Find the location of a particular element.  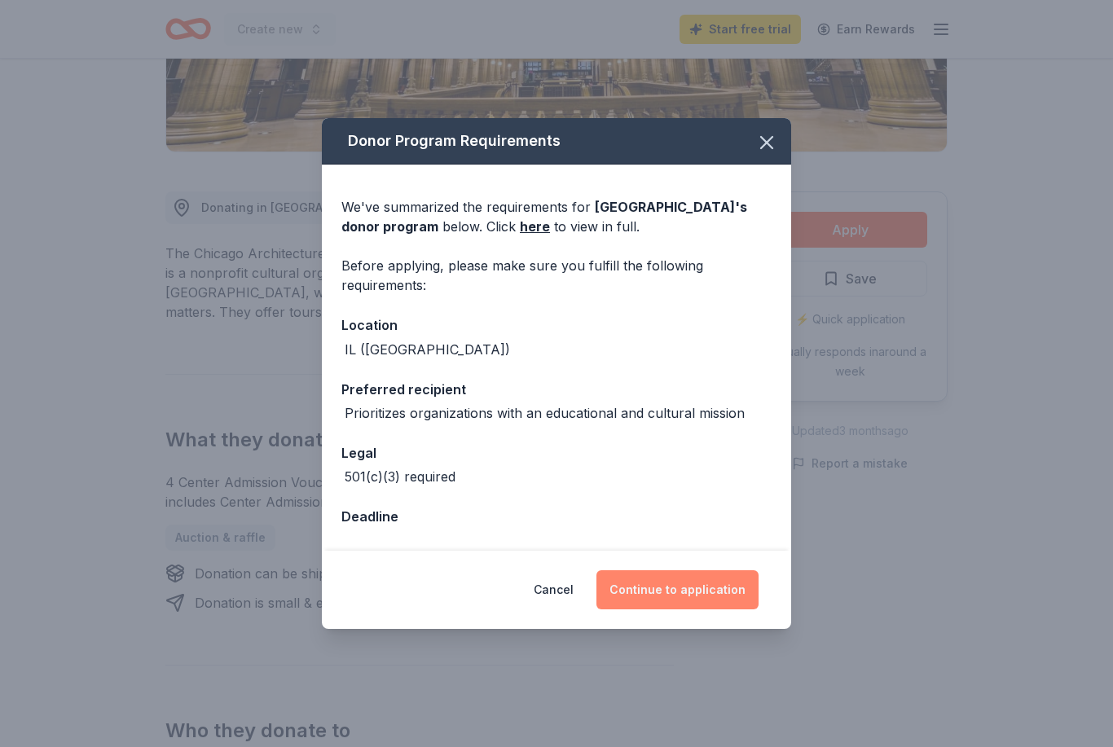

div: Legal is located at coordinates (557, 453).